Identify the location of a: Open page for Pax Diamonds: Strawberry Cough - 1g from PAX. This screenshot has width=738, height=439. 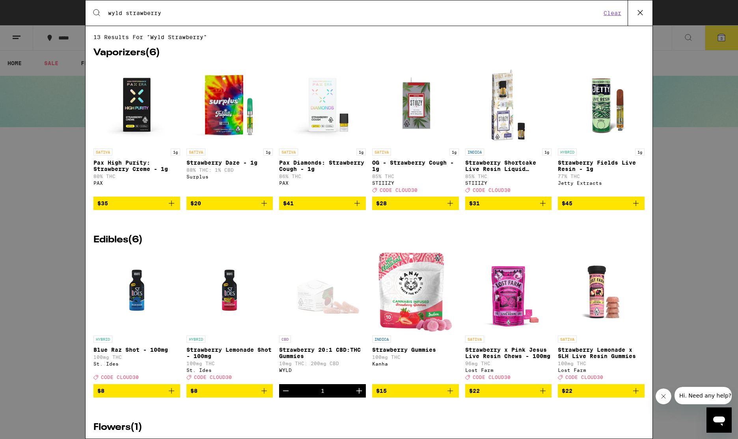
(323, 131).